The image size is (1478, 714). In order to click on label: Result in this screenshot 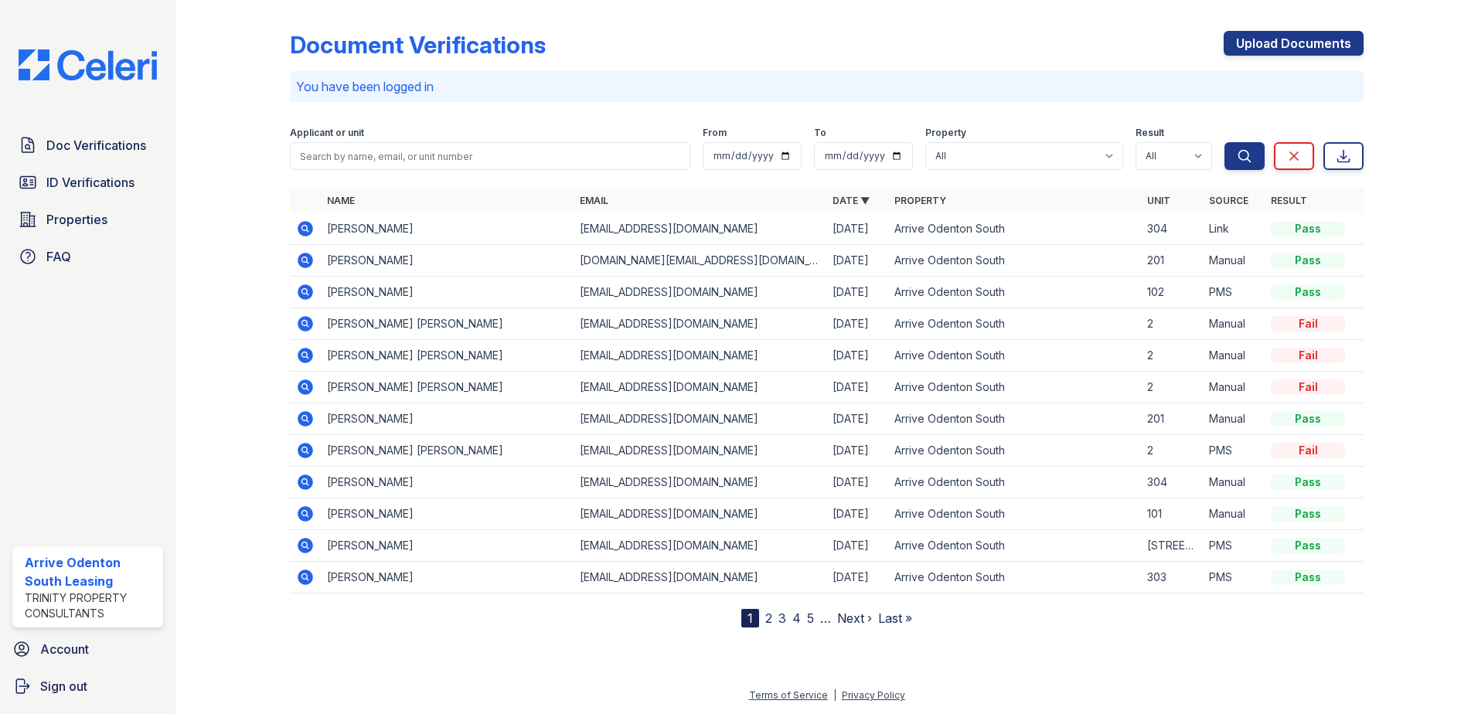, I will do `click(1150, 133)`.